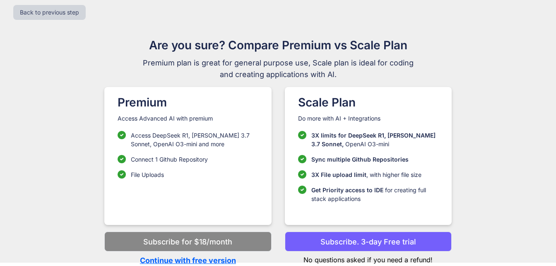 This screenshot has width=556, height=266. I want to click on p: , with higher file size, so click(366, 174).